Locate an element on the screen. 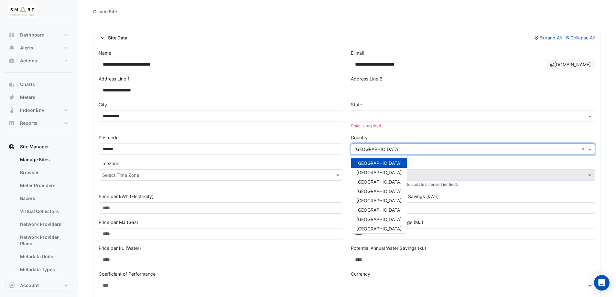 This screenshot has height=297, width=616. a: Manage Sites is located at coordinates (44, 160).